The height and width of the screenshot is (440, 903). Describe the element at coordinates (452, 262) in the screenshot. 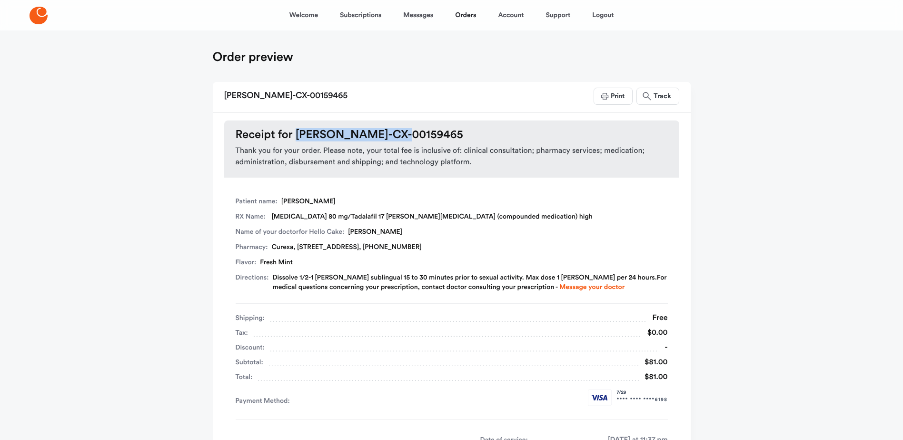

I see `div: Fresh Mint` at that location.